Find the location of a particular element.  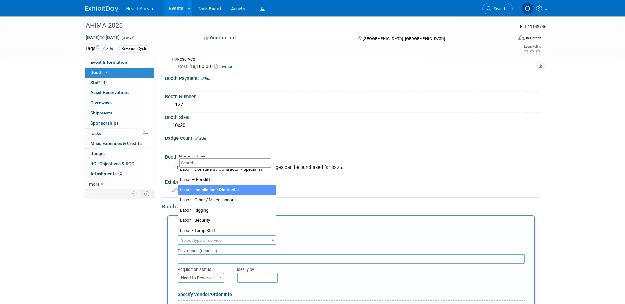

div: Booth Size: is located at coordinates (353, 117).